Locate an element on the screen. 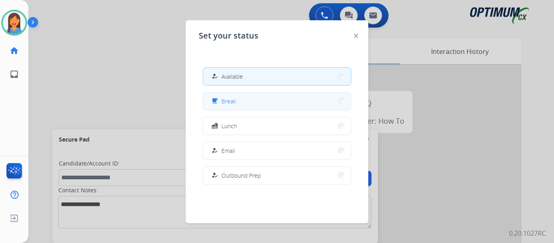  mat-icon: home is located at coordinates (14, 51).